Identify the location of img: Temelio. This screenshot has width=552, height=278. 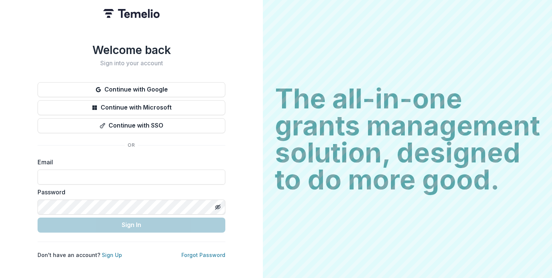
(131, 14).